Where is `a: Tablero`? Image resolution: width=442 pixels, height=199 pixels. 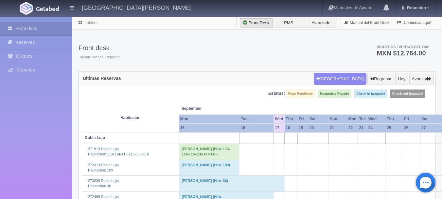 a: Tablero is located at coordinates (91, 23).